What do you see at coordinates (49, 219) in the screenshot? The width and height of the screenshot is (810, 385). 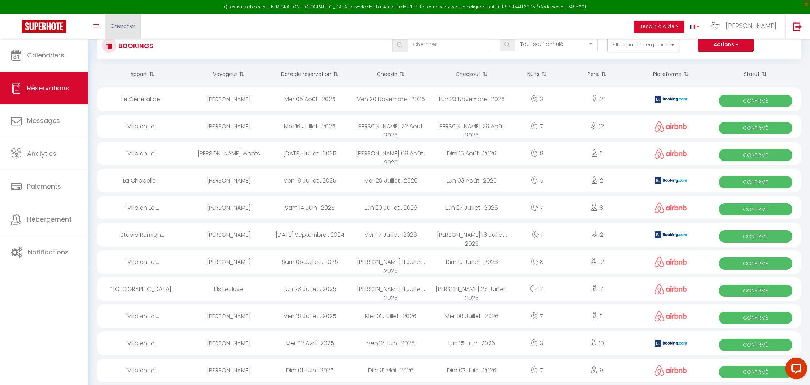 I see `span: Hébergement` at bounding box center [49, 219].